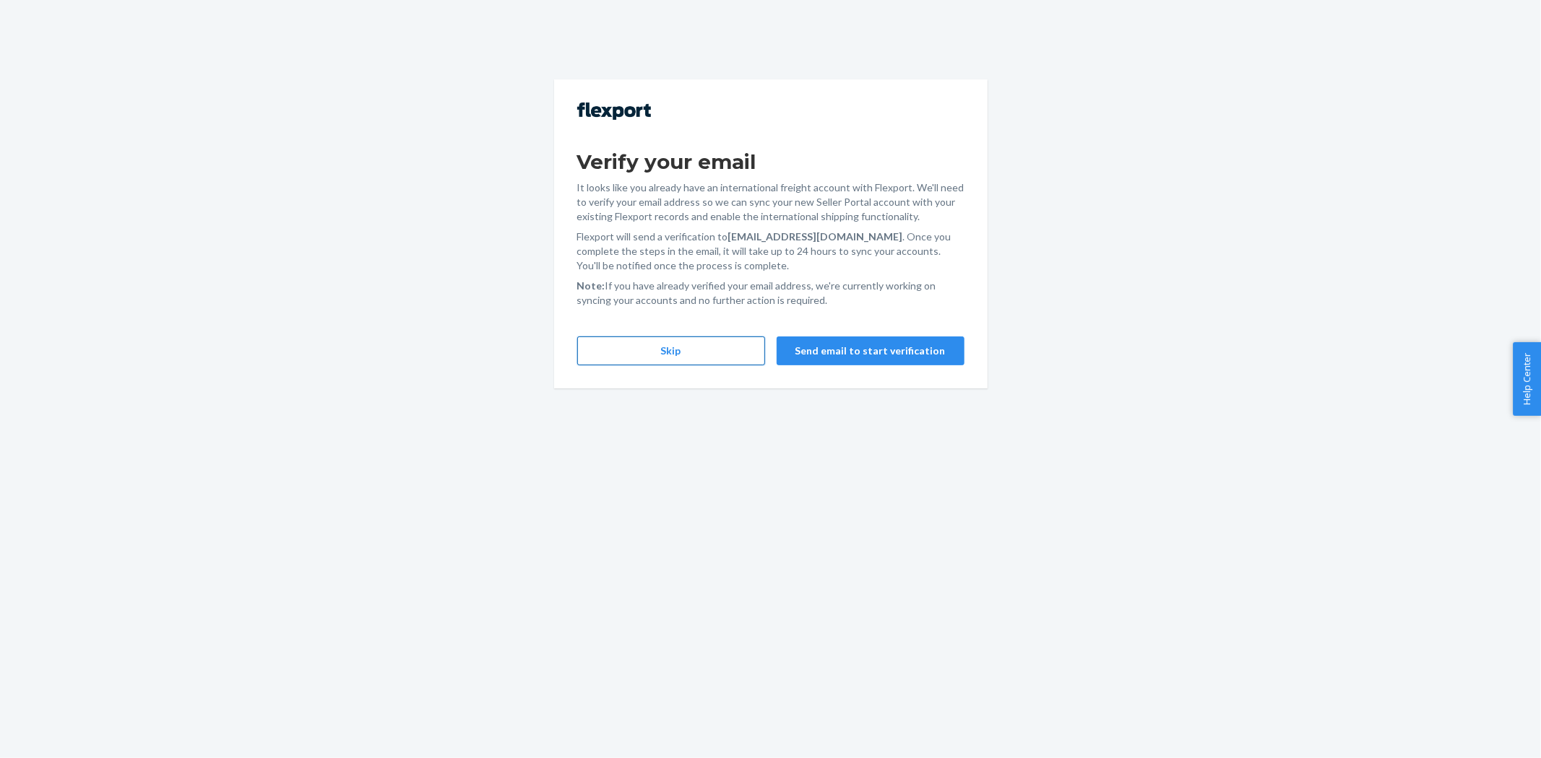 This screenshot has width=1541, height=758. Describe the element at coordinates (1526, 379) in the screenshot. I see `span: Help Center` at that location.